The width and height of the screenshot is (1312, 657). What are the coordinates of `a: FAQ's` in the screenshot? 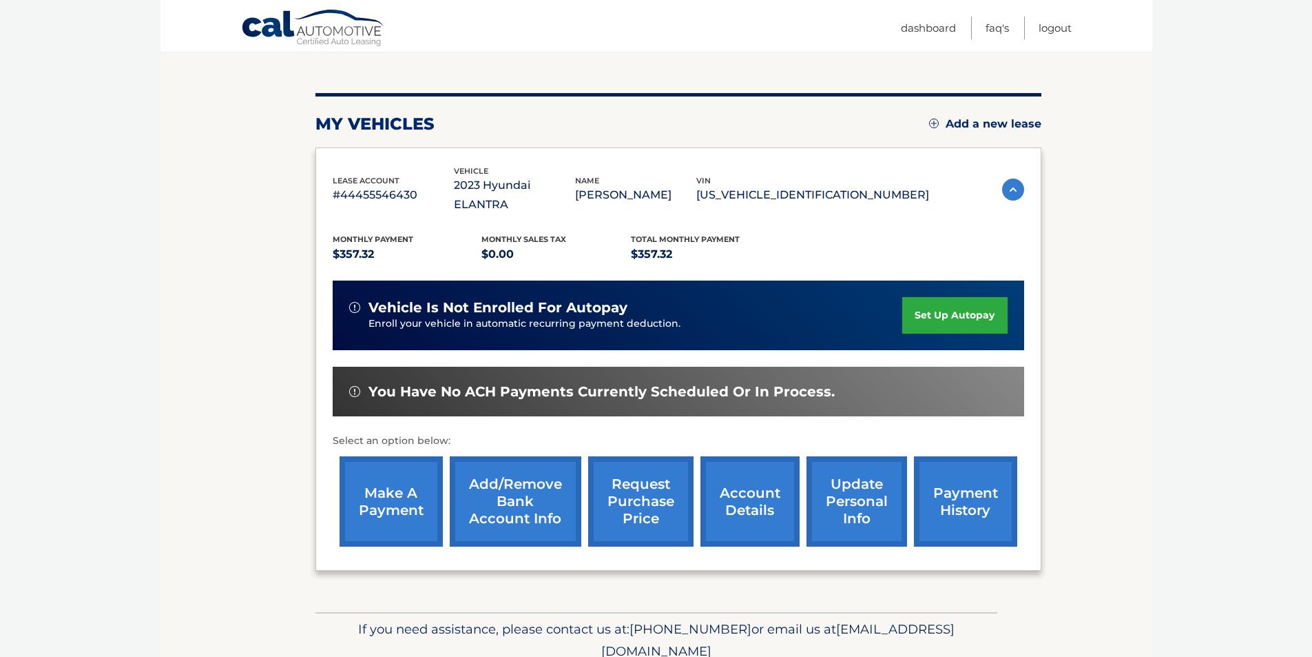 It's located at (998, 28).